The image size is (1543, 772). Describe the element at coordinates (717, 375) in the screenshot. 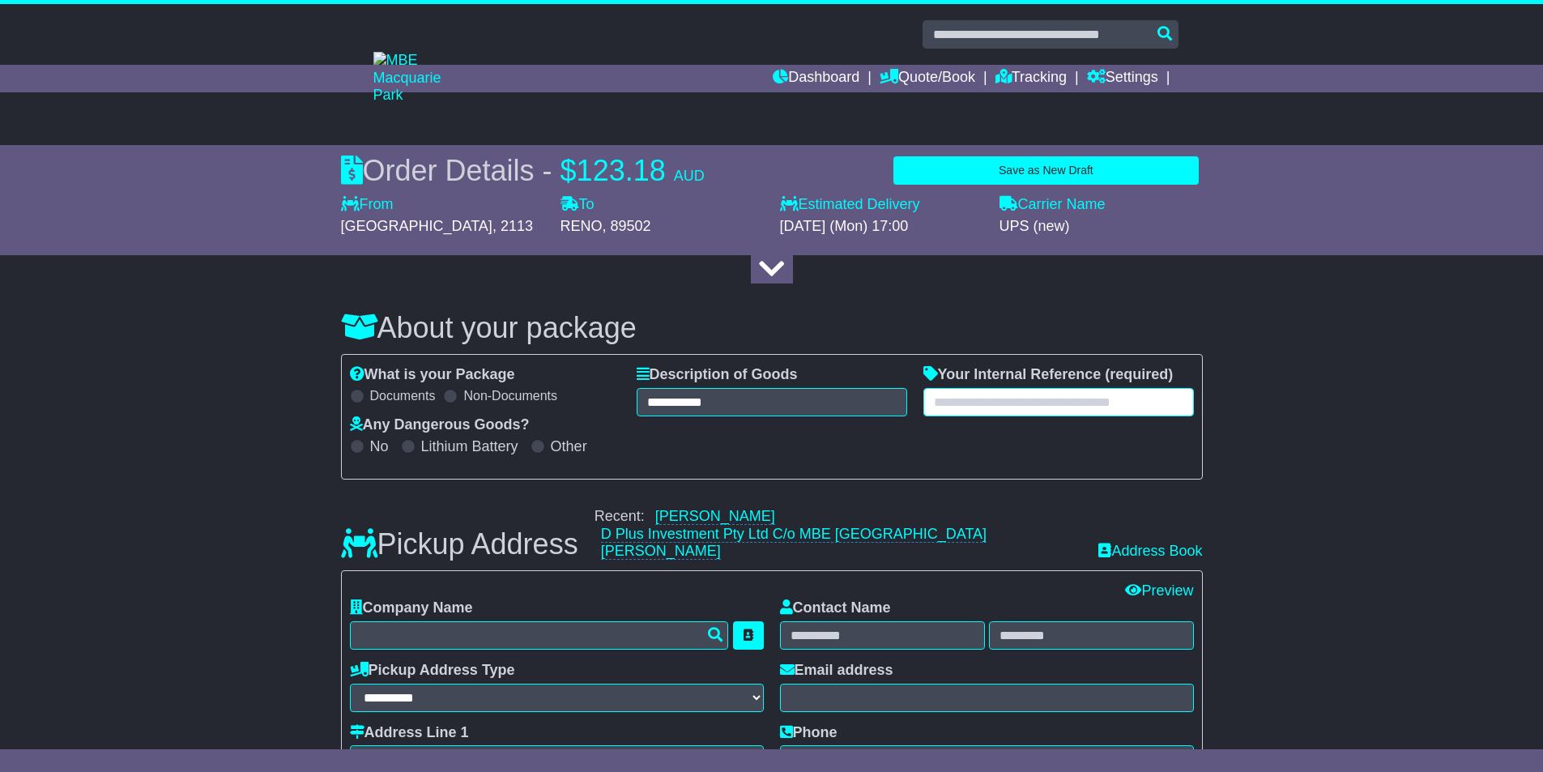

I see `label: Description of Goods` at that location.